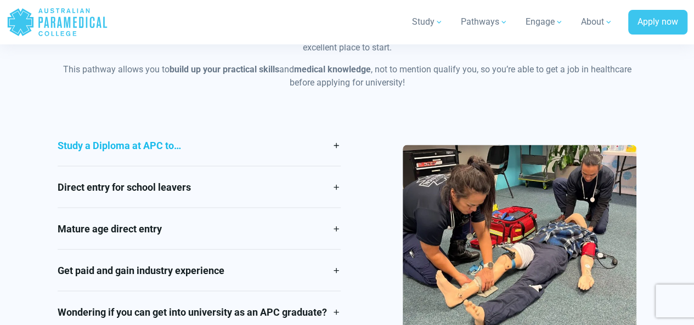 Image resolution: width=694 pixels, height=325 pixels. What do you see at coordinates (658, 22) in the screenshot?
I see `a: Apply now` at bounding box center [658, 22].